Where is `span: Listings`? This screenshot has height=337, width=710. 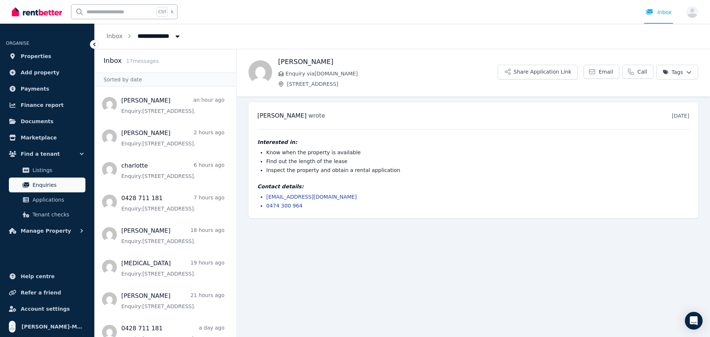
span: Listings is located at coordinates (57, 170).